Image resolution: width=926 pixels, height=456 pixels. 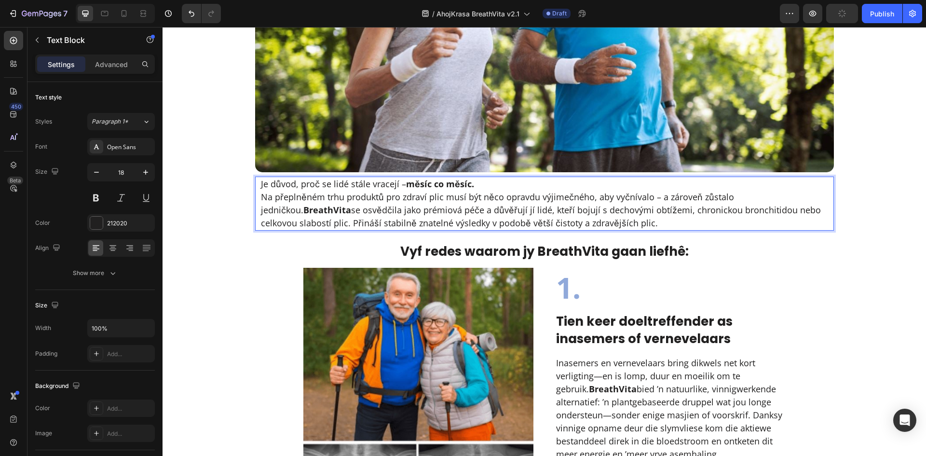 What do you see at coordinates (496, 303) in the screenshot?
I see `h1: Tien keer doeltreffender as inasemers of vernevelaars` at bounding box center [496, 303].